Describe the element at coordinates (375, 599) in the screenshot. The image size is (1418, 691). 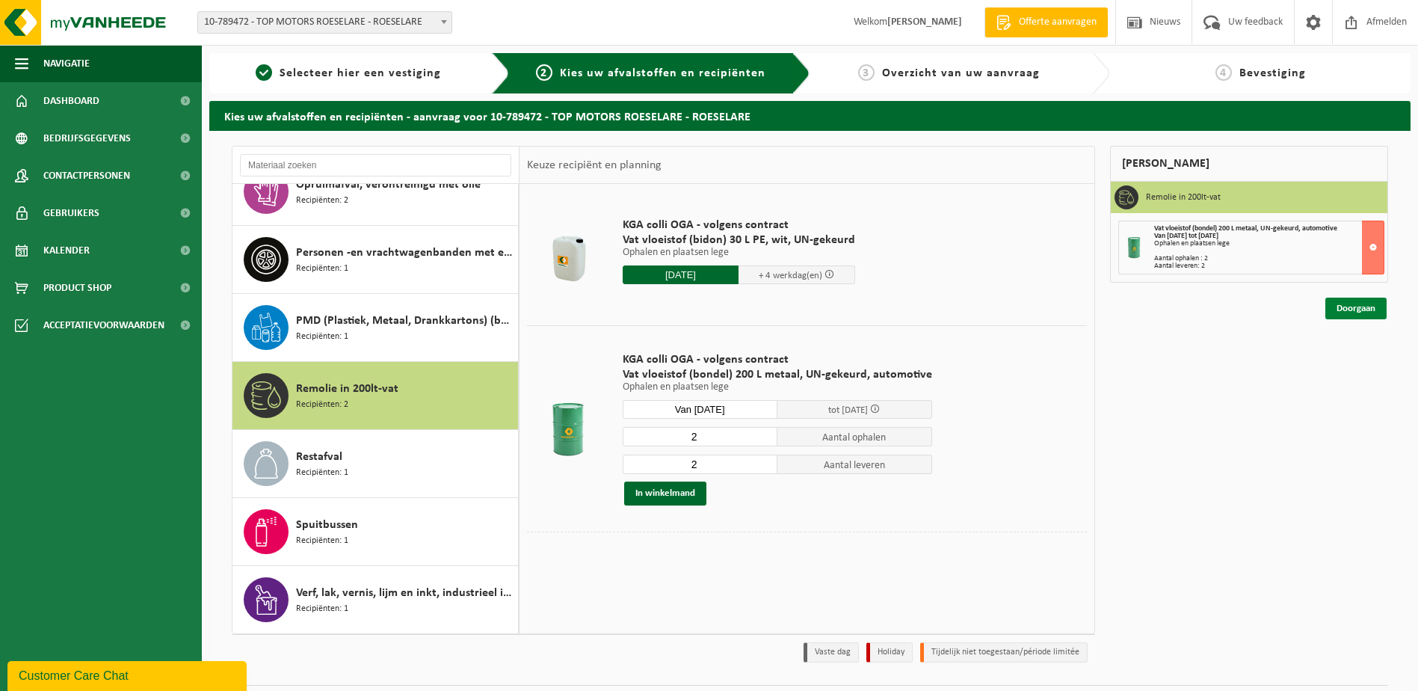
I see `button: Verf, lak, vernis, lijm en inkt, industrieel in kleinverpakking Recipiënten: 1` at that location.